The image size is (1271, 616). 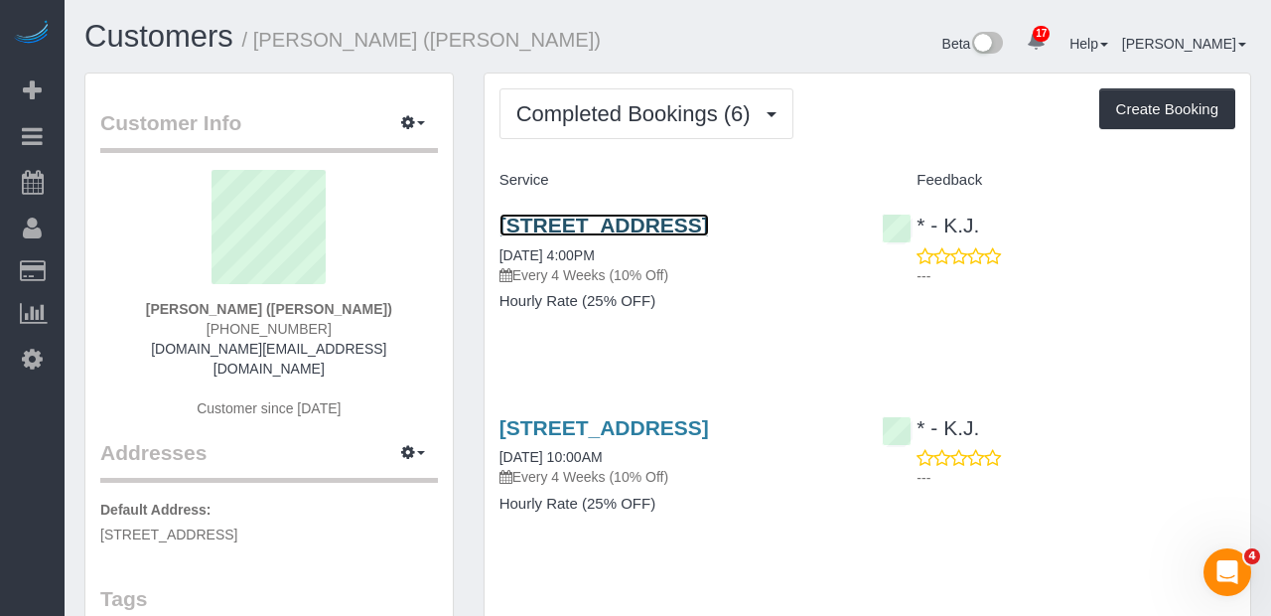 I want to click on span: 4, so click(x=1252, y=556).